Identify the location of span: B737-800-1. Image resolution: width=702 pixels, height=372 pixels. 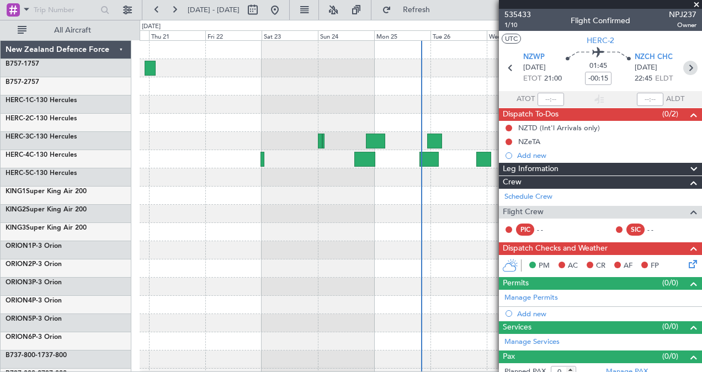
(23, 355).